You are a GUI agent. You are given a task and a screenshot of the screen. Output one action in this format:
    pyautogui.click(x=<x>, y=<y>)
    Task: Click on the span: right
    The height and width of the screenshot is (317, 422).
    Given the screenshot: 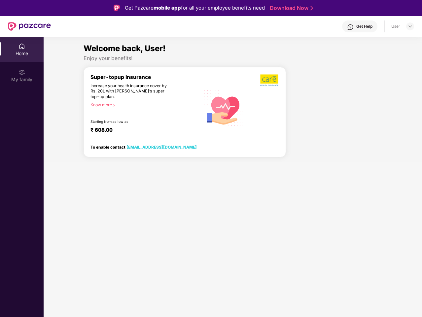 What is the action you would take?
    pyautogui.click(x=114, y=105)
    